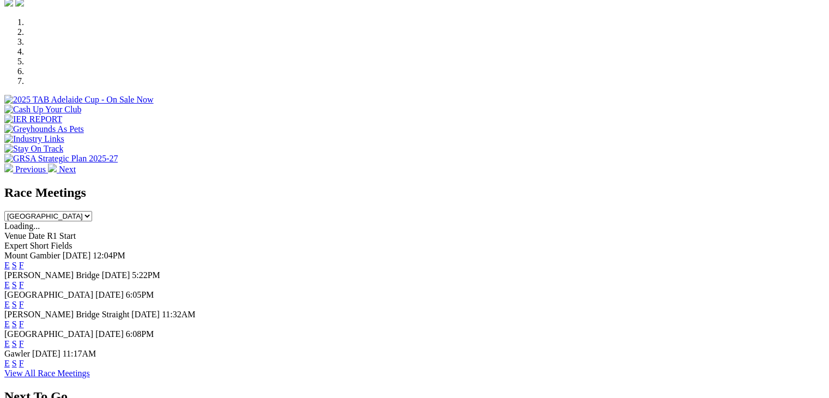 The height and width of the screenshot is (398, 829). Describe the element at coordinates (37, 236) in the screenshot. I see `span: Date` at that location.